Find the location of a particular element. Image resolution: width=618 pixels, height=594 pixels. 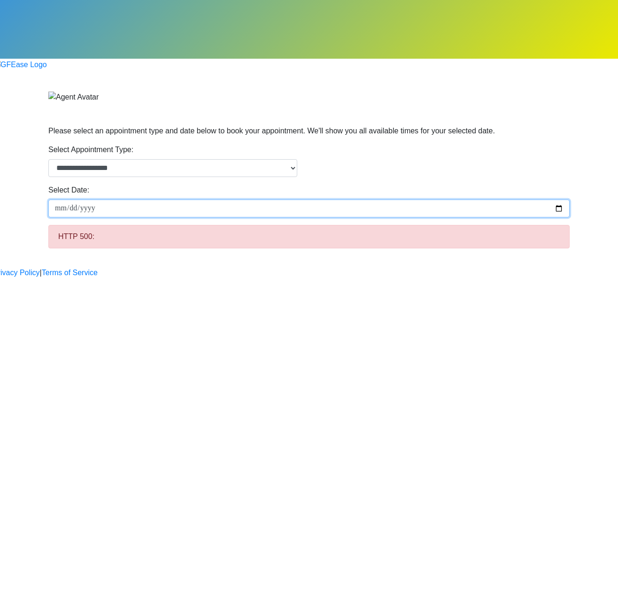

div: HTTP 500: is located at coordinates (309, 237).